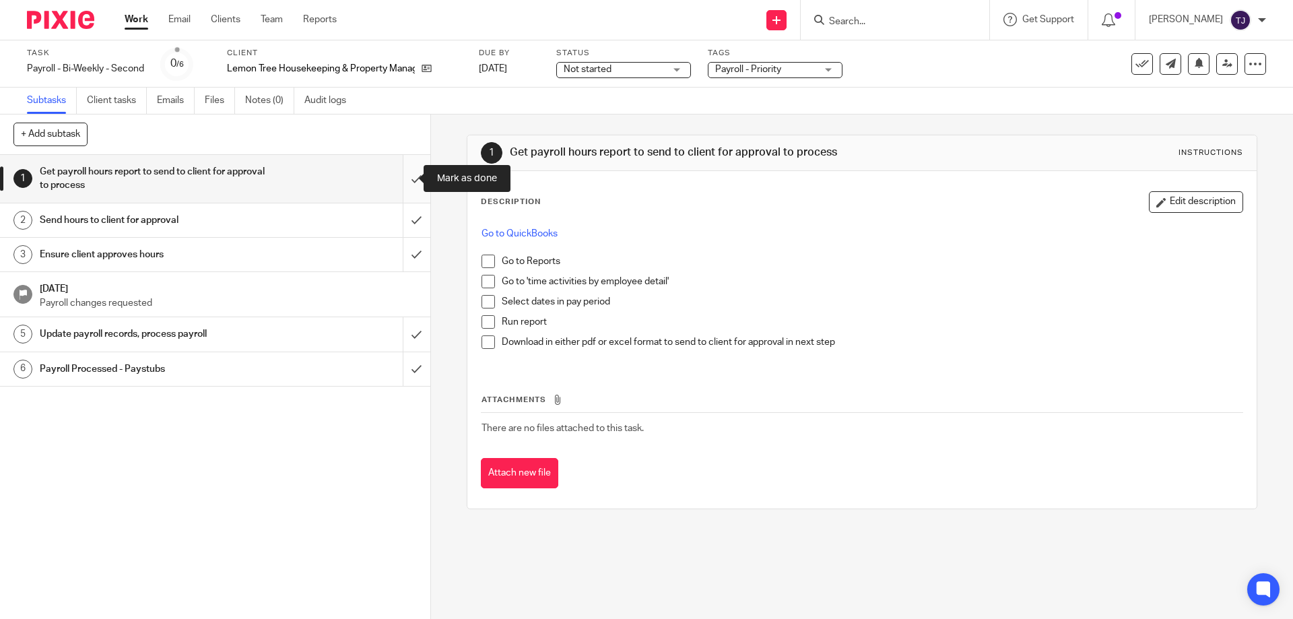 Image resolution: width=1293 pixels, height=619 pixels. Describe the element at coordinates (344, 53) in the screenshot. I see `label: Client` at that location.